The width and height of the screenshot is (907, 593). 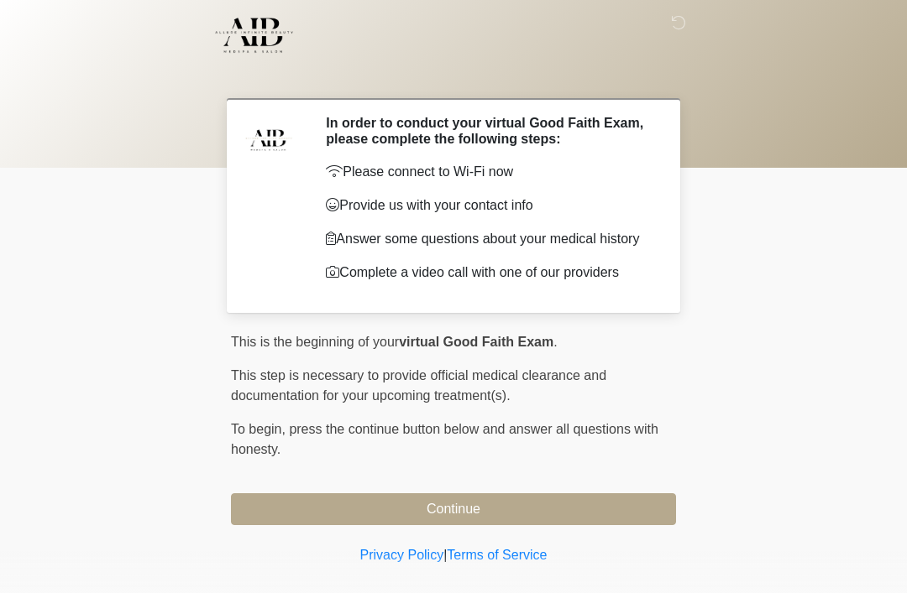 What do you see at coordinates (418, 385) in the screenshot?
I see `span: This step is necessary to provide official medical clearance and documentation for your upcoming ...` at bounding box center [418, 385].